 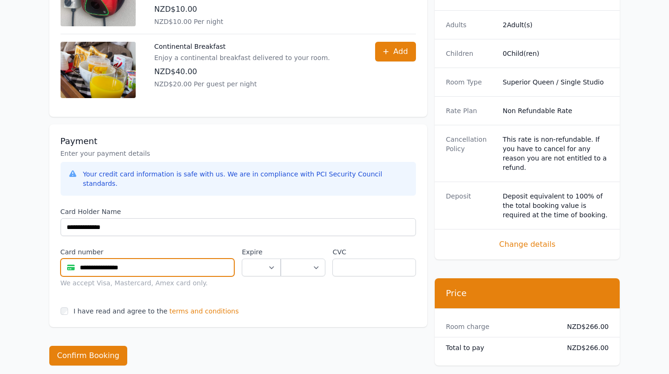 I want to click on dt: Deposit, so click(x=471, y=206).